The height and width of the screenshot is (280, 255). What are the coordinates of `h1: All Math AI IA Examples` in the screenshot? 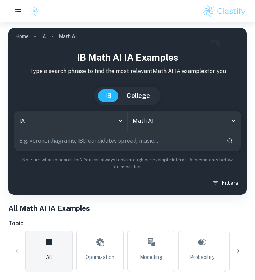 It's located at (128, 208).